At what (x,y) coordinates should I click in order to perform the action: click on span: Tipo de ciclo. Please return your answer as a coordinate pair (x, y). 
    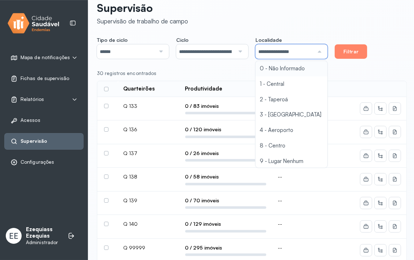
    Looking at the image, I should click on (112, 40).